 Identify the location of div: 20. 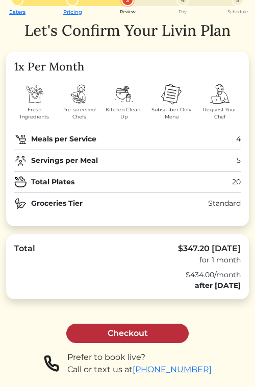
(236, 182).